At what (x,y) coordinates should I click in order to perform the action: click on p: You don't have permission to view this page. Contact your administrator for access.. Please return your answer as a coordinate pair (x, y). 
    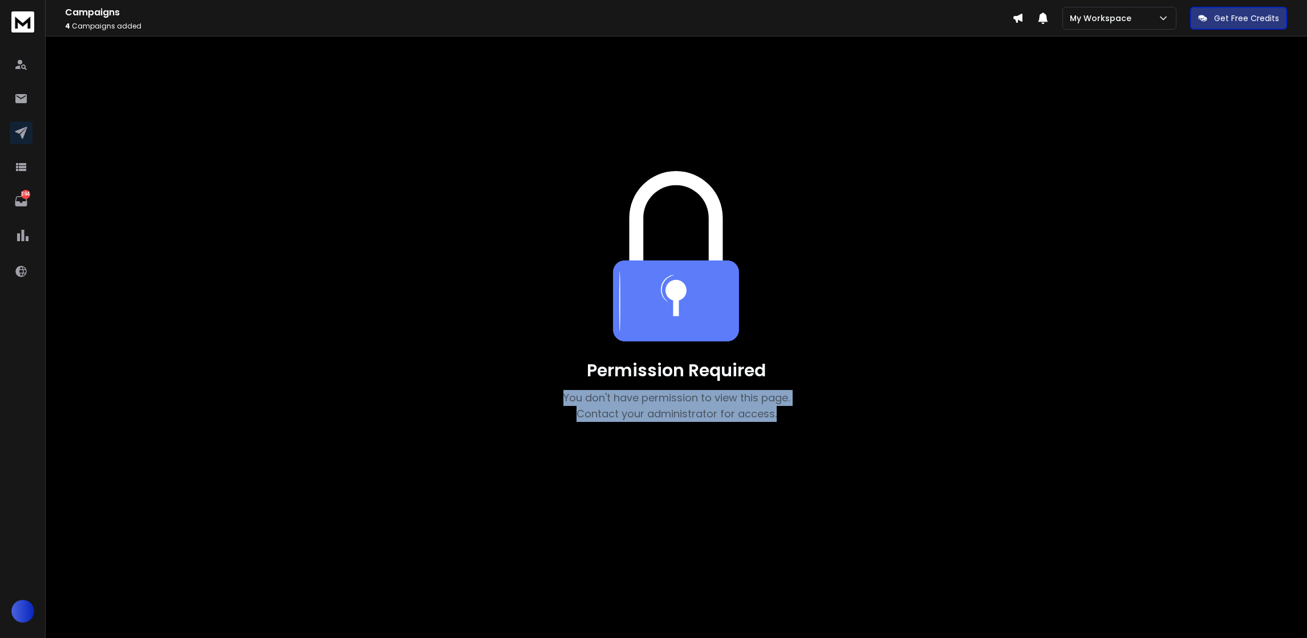
    Looking at the image, I should click on (676, 406).